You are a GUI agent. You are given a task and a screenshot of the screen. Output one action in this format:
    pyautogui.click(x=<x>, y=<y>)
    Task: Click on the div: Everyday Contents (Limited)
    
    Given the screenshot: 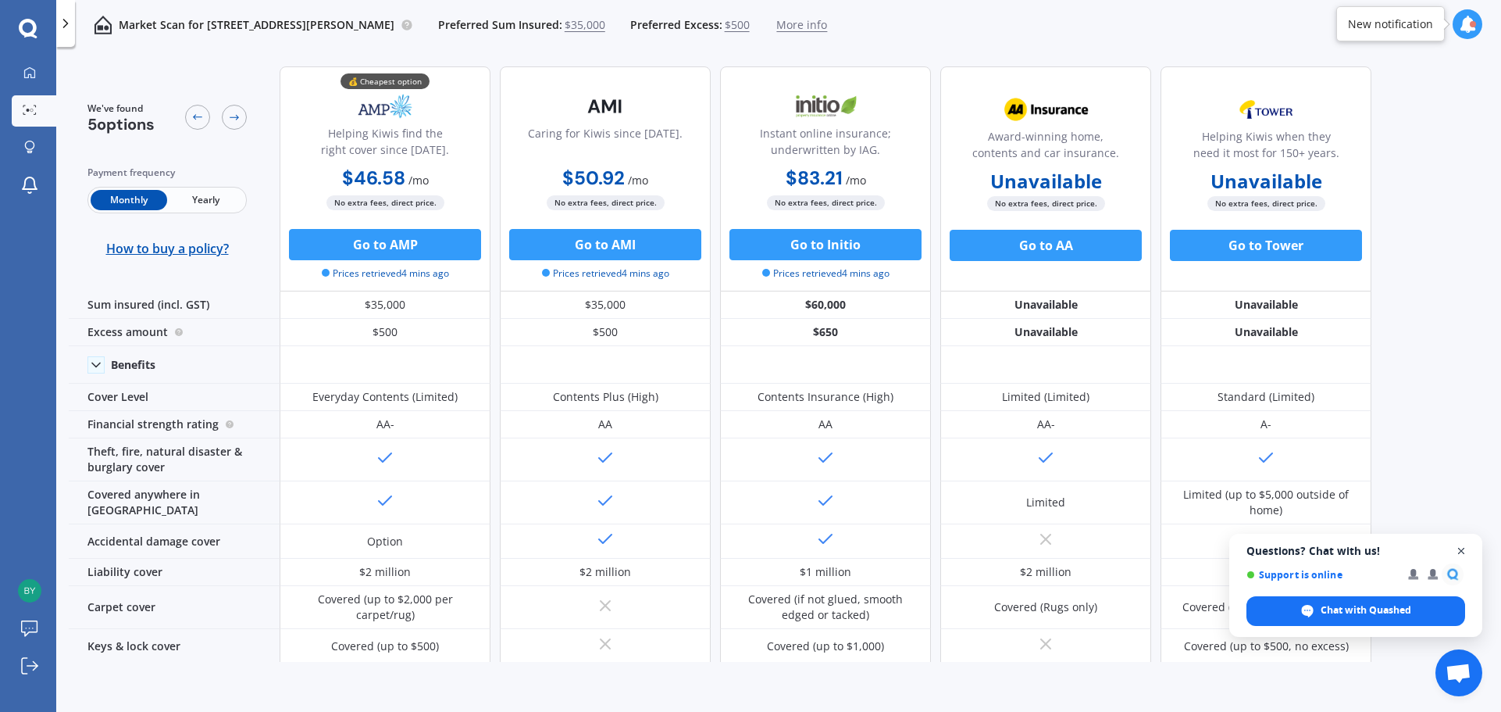 What is the action you would take?
    pyautogui.click(x=385, y=397)
    